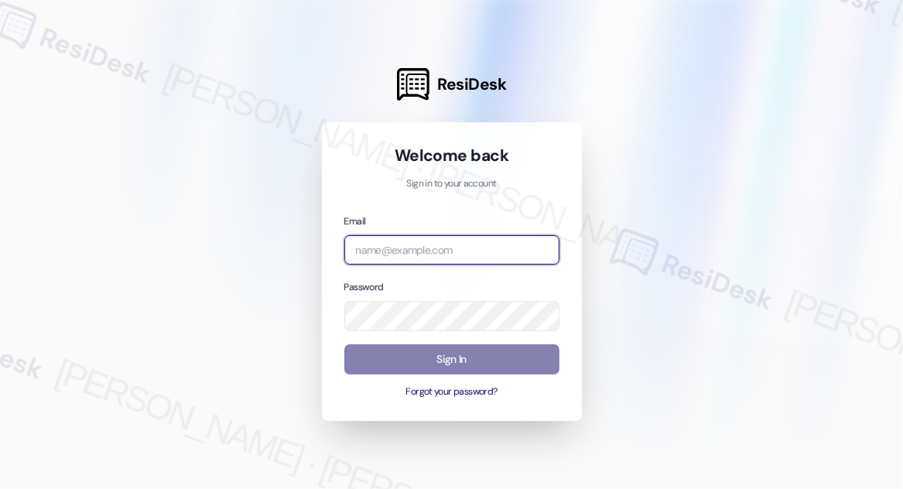 This screenshot has height=489, width=903. What do you see at coordinates (452, 359) in the screenshot?
I see `button: Sign In` at bounding box center [452, 359].